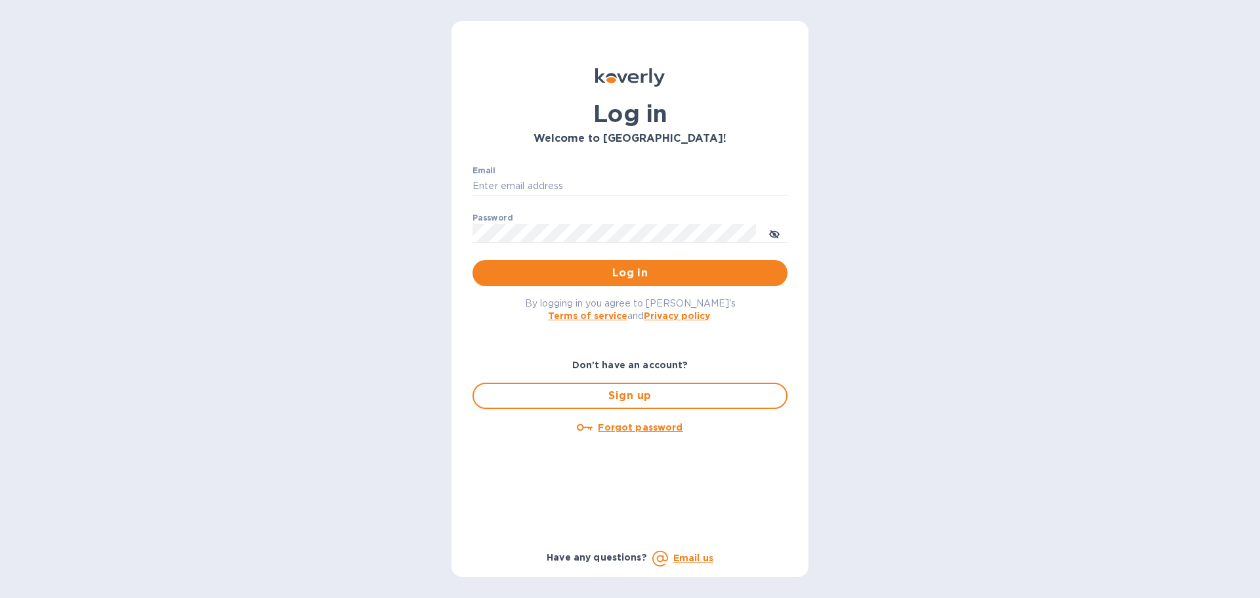  I want to click on span: Log in, so click(630, 273).